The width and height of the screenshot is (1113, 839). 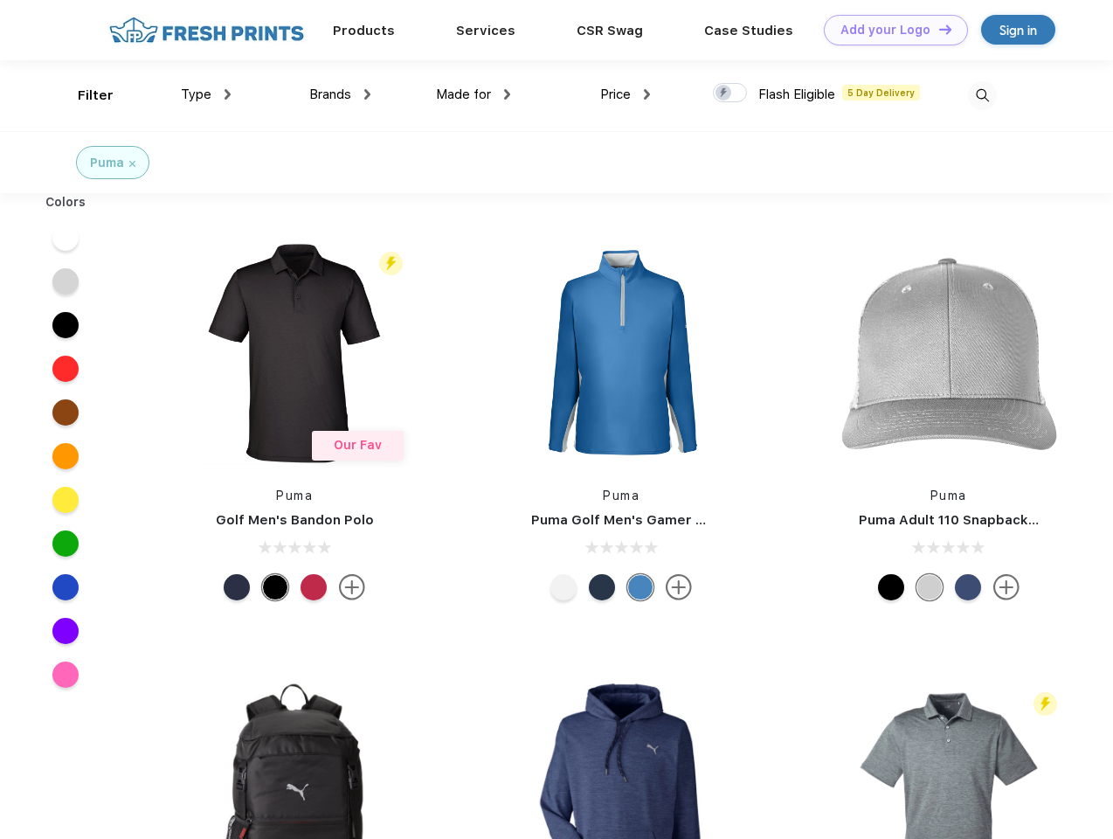 What do you see at coordinates (982, 95) in the screenshot?
I see `img: desktop_search.svg` at bounding box center [982, 95].